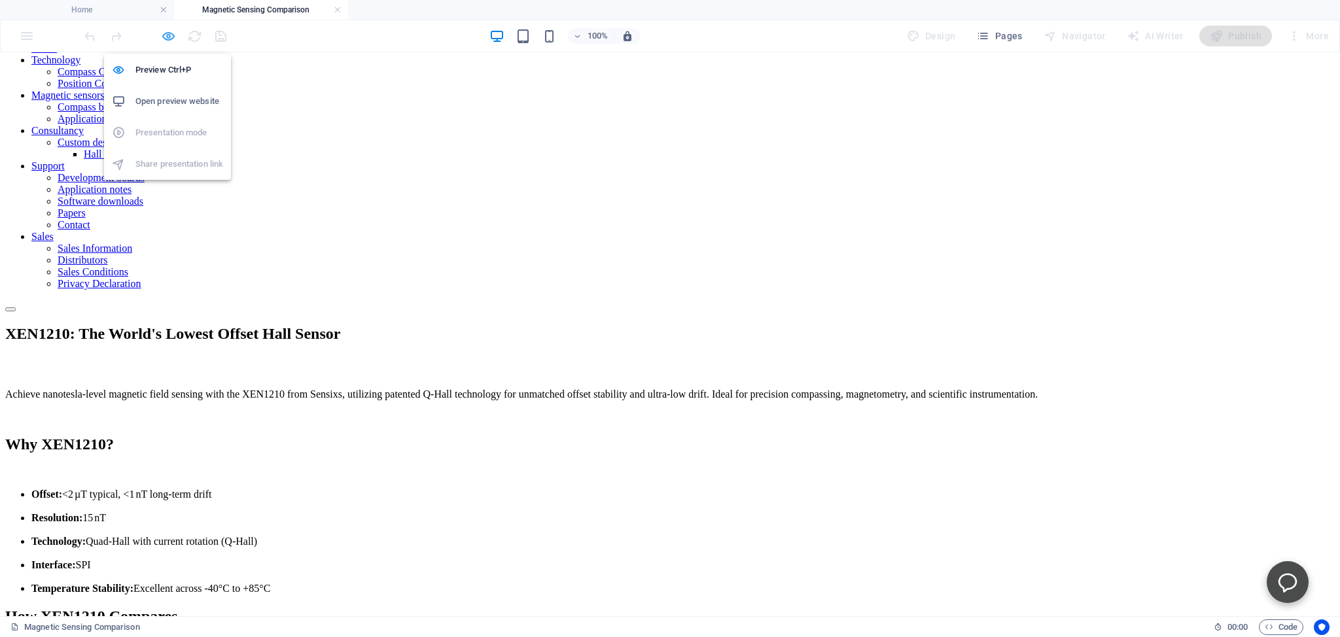 The image size is (1340, 637). Describe the element at coordinates (598, 36) in the screenshot. I see `h6: 100%` at that location.